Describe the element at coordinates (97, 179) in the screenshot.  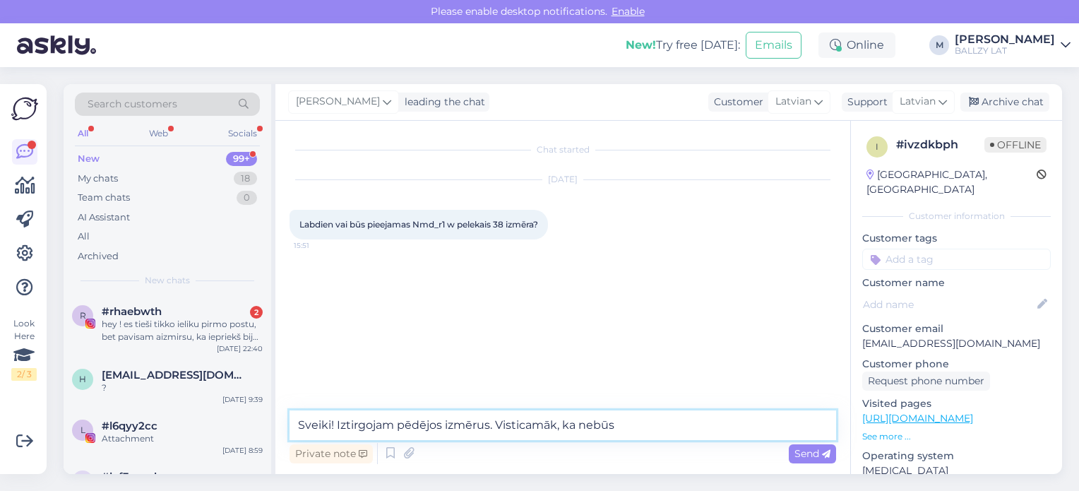
I see `div: My chats` at that location.